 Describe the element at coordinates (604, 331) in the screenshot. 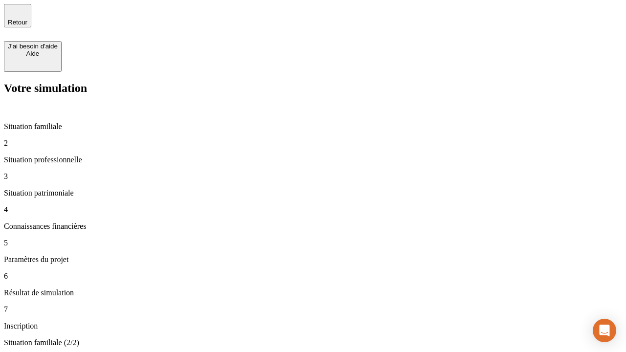

I see `div: Open Intercom Messenger` at that location.